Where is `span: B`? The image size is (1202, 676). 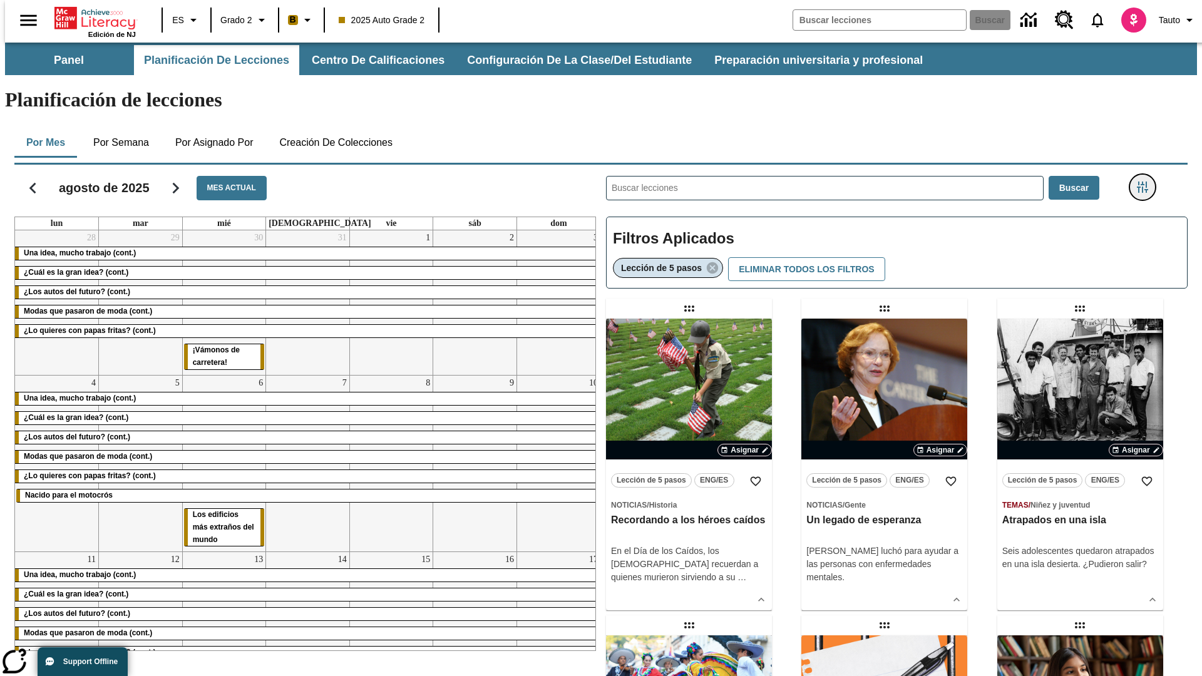
span: B is located at coordinates (293, 19).